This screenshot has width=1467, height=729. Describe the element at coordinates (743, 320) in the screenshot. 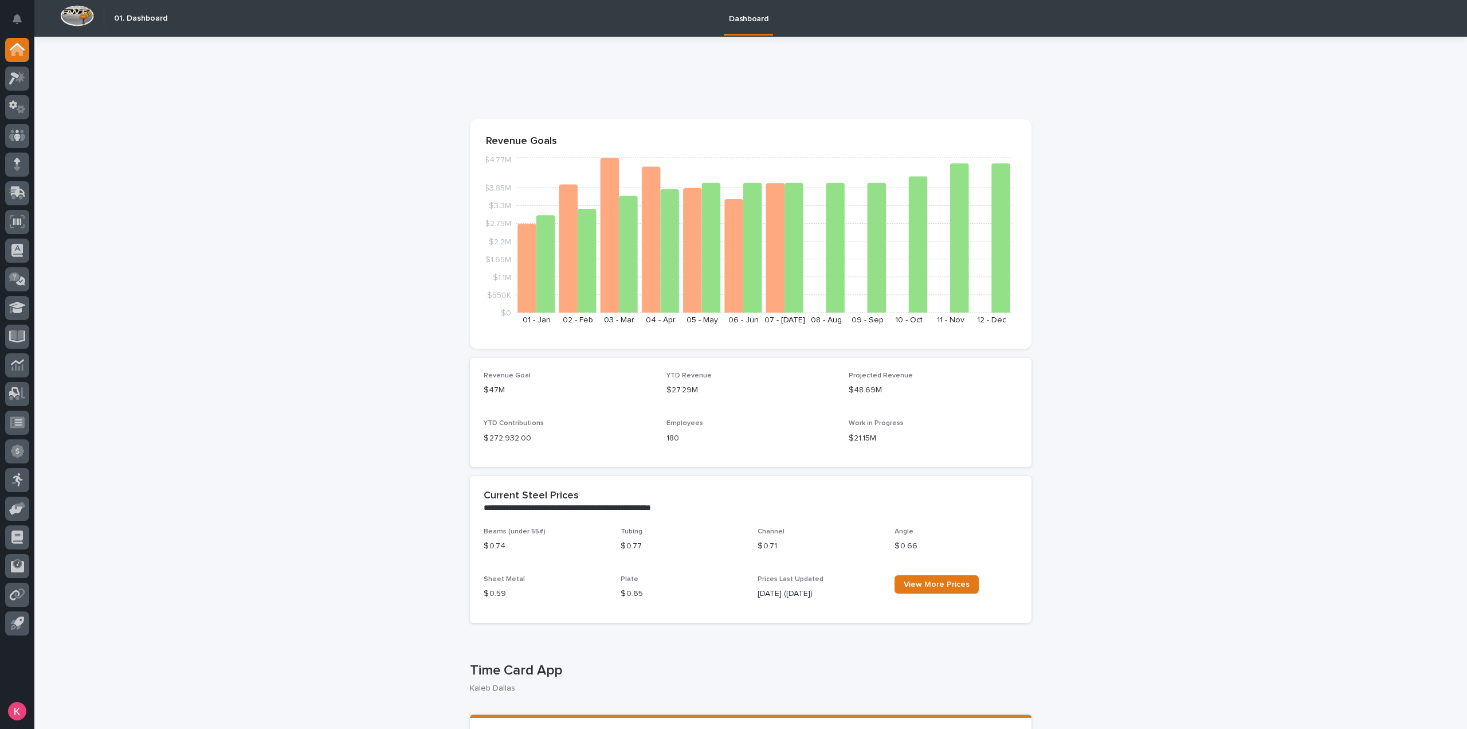

I see `text: 06 - Jun` at that location.